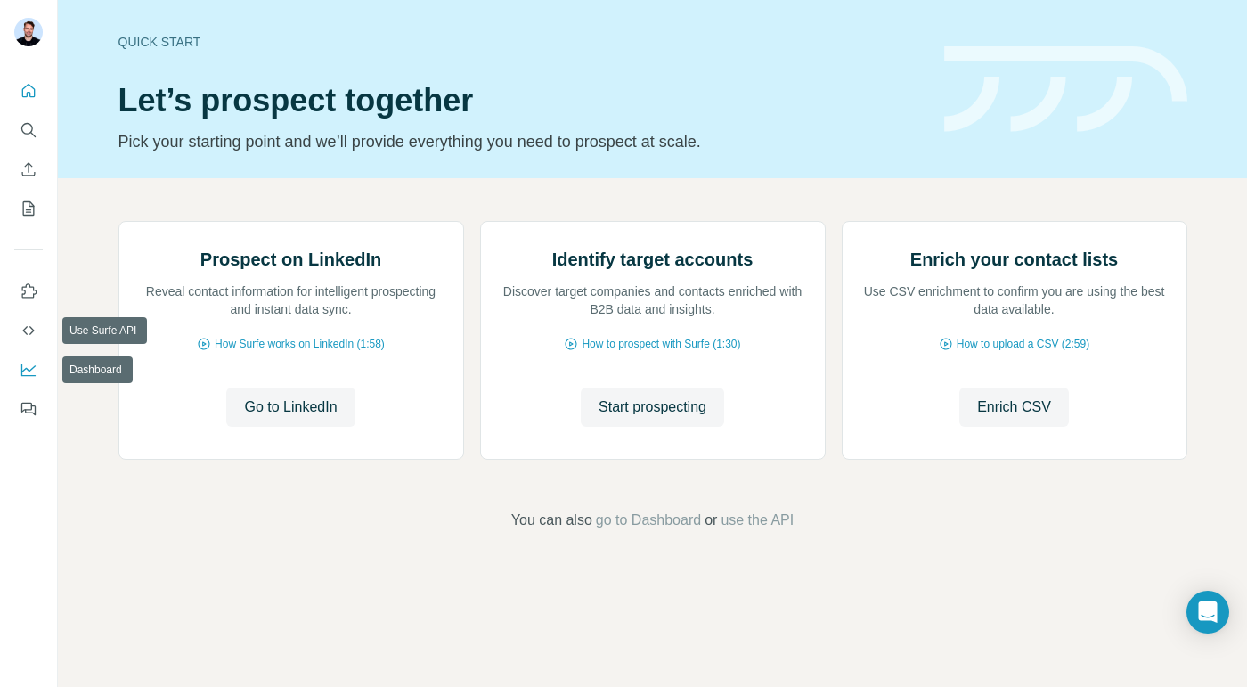 This screenshot has height=687, width=1247. I want to click on h1: Let’s prospect together, so click(520, 101).